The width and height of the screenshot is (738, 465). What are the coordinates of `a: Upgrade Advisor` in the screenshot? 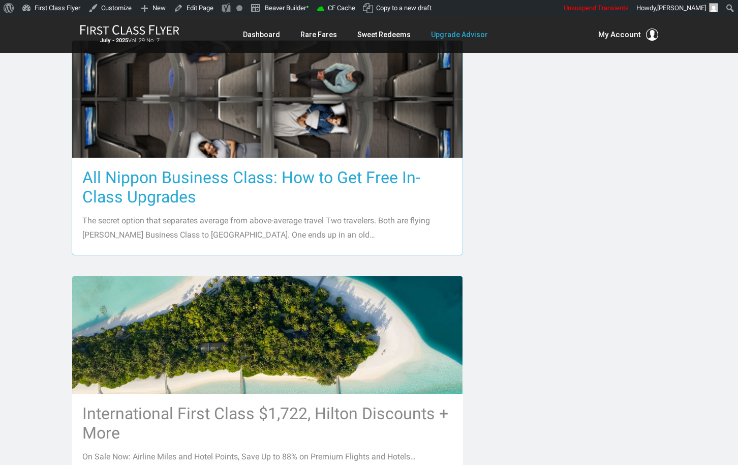 It's located at (459, 35).